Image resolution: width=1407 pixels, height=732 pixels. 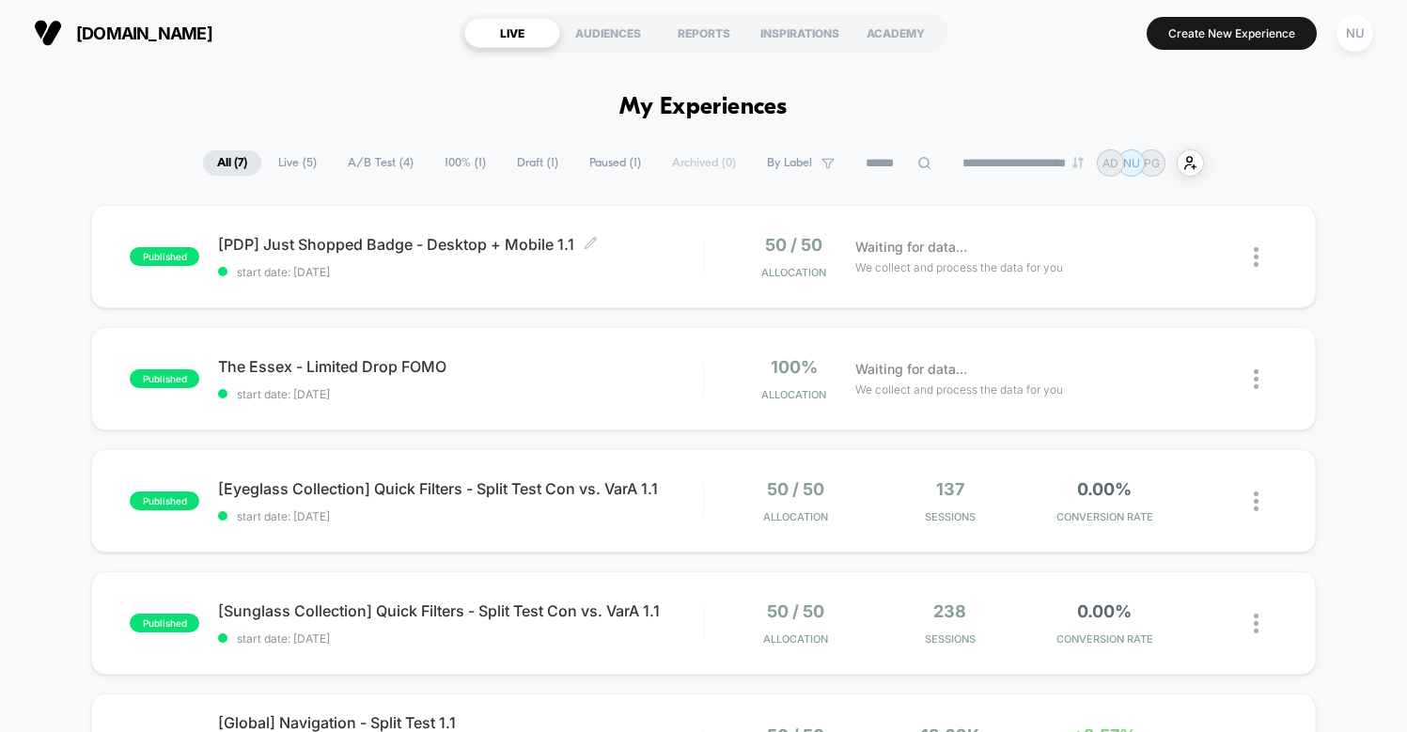 What do you see at coordinates (608, 33) in the screenshot?
I see `div: AUDIENCES` at bounding box center [608, 33].